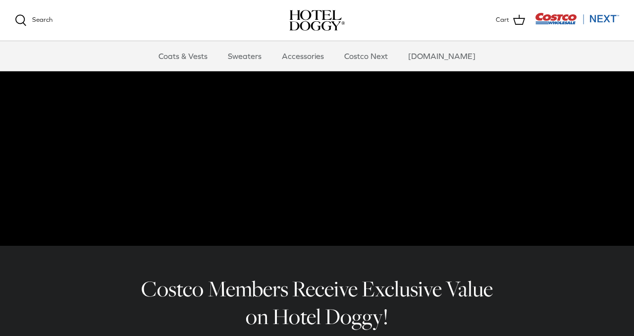 This screenshot has height=336, width=634. What do you see at coordinates (577, 22) in the screenshot?
I see `a: Visit Costco Next` at bounding box center [577, 22].